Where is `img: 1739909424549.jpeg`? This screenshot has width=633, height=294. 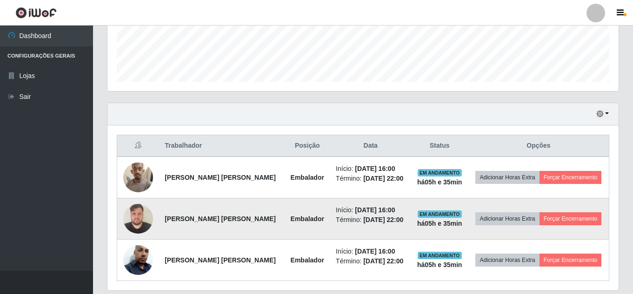
img: 1739909424549.jpeg is located at coordinates (138, 177).